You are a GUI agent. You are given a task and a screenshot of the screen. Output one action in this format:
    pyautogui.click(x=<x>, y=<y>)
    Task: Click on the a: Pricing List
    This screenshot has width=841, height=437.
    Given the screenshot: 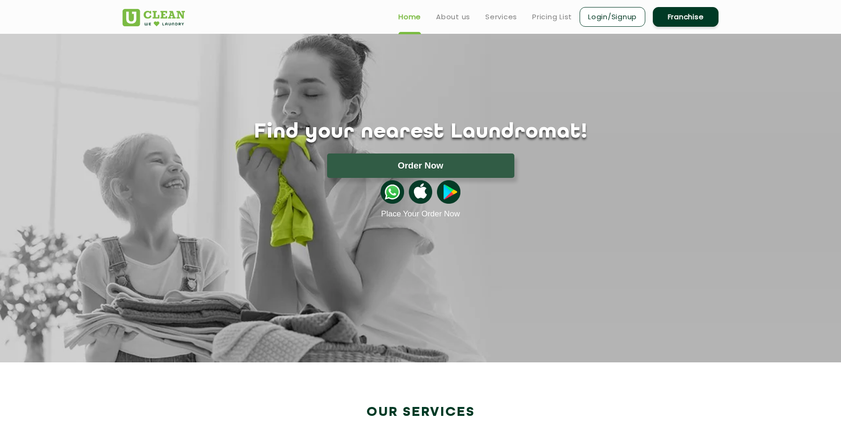 What is the action you would take?
    pyautogui.click(x=552, y=17)
    